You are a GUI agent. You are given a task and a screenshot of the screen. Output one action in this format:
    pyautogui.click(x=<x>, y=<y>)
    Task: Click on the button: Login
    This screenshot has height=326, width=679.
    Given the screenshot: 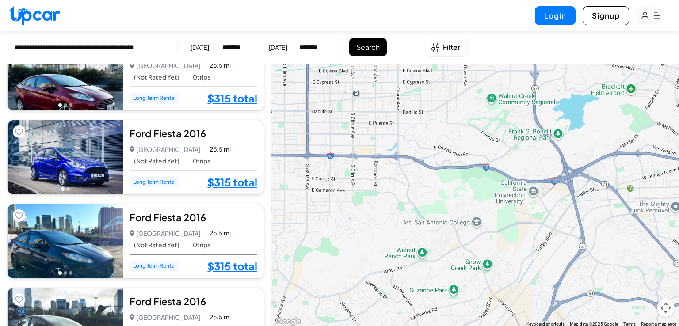 What is the action you would take?
    pyautogui.click(x=556, y=15)
    